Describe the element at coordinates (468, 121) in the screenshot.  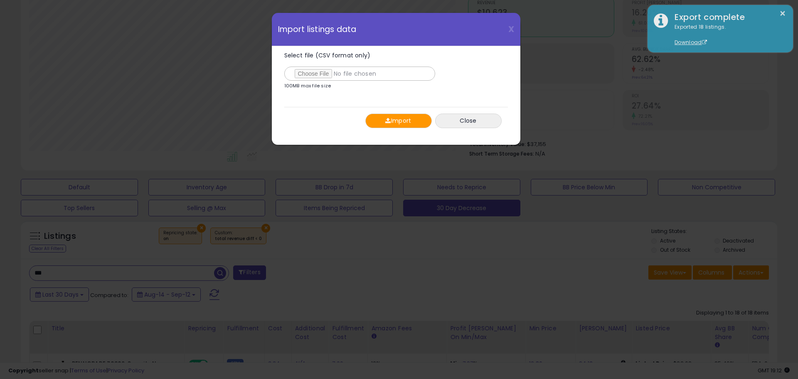
I see `button: Close` at that location.